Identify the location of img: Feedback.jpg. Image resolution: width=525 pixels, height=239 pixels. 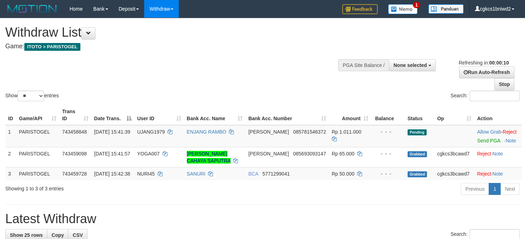
(360, 9).